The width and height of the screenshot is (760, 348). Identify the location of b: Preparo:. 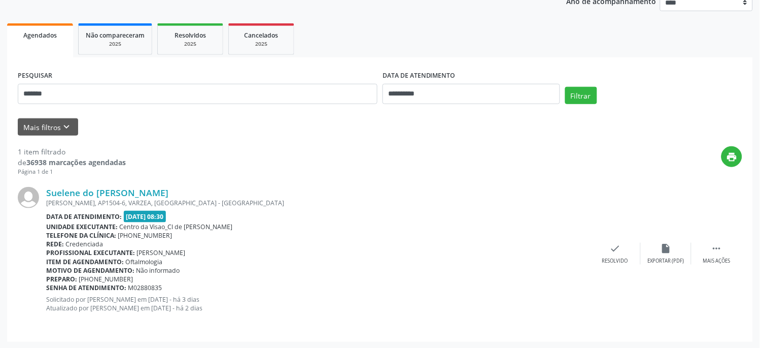
(61, 279).